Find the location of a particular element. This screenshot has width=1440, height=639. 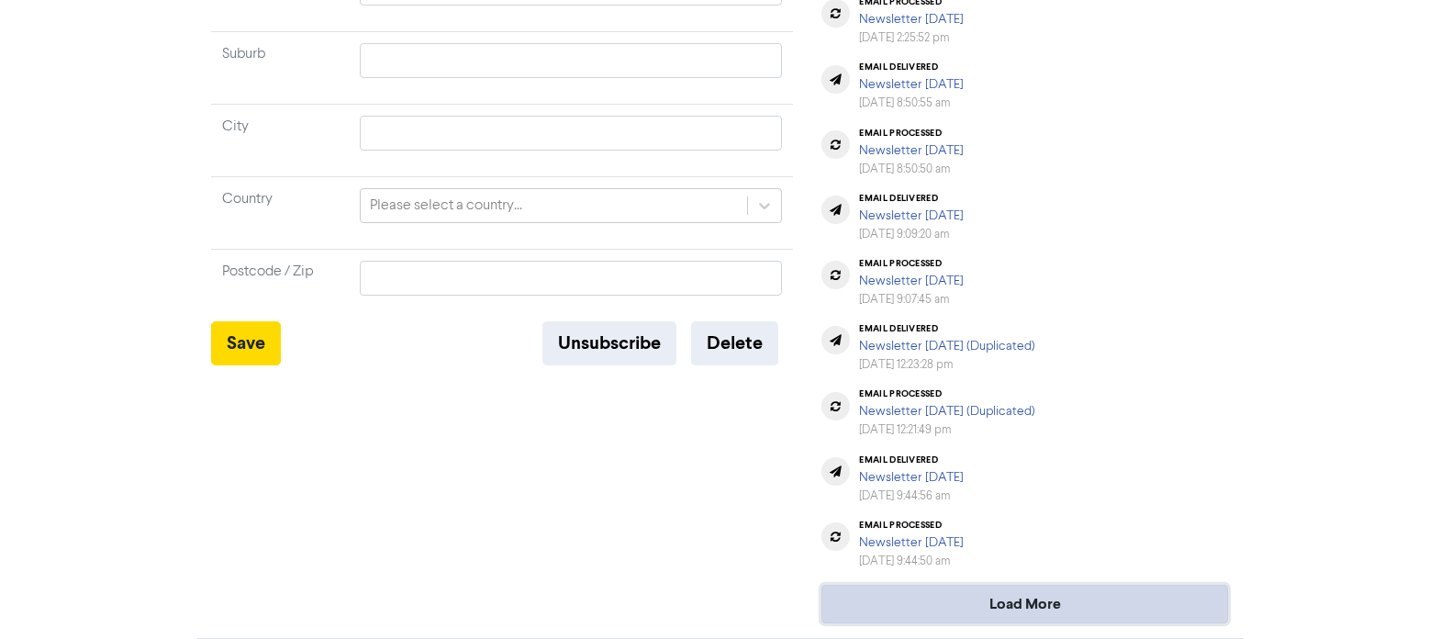

td: City is located at coordinates (280, 140).